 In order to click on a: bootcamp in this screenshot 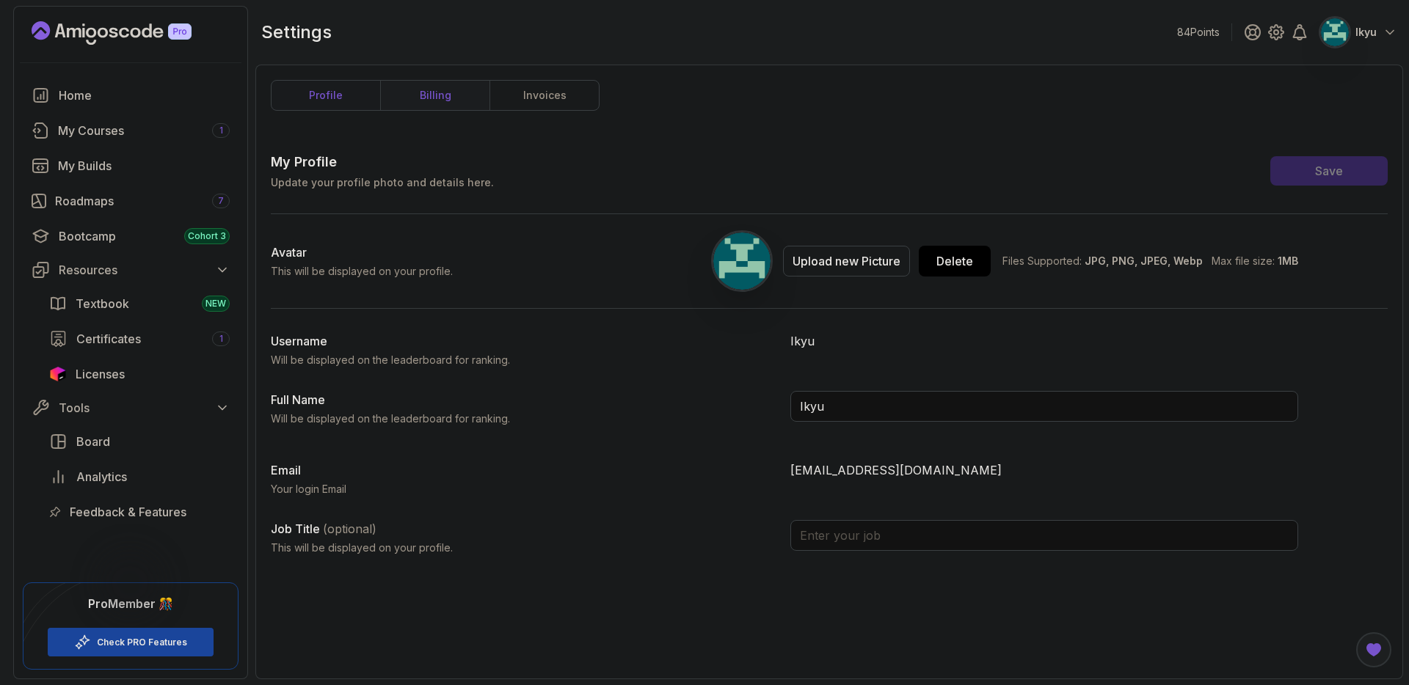, I will do `click(131, 236)`.